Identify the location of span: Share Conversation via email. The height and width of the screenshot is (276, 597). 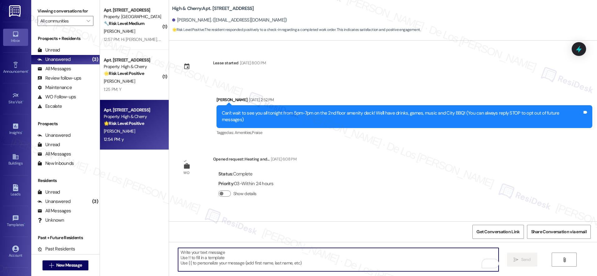
(559, 232).